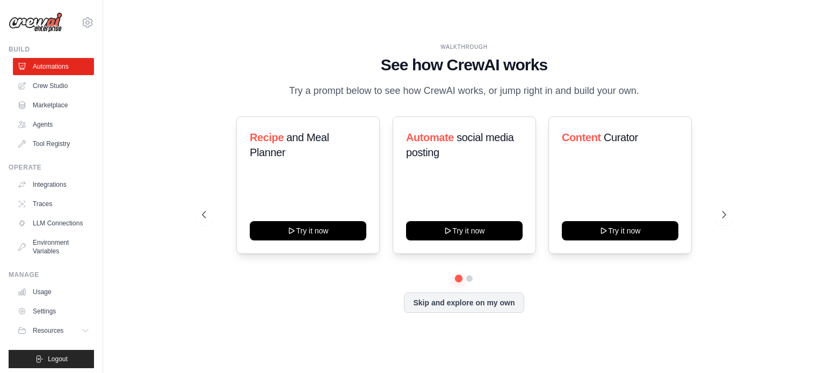 The height and width of the screenshot is (373, 825). I want to click on a: Tool Registry, so click(53, 144).